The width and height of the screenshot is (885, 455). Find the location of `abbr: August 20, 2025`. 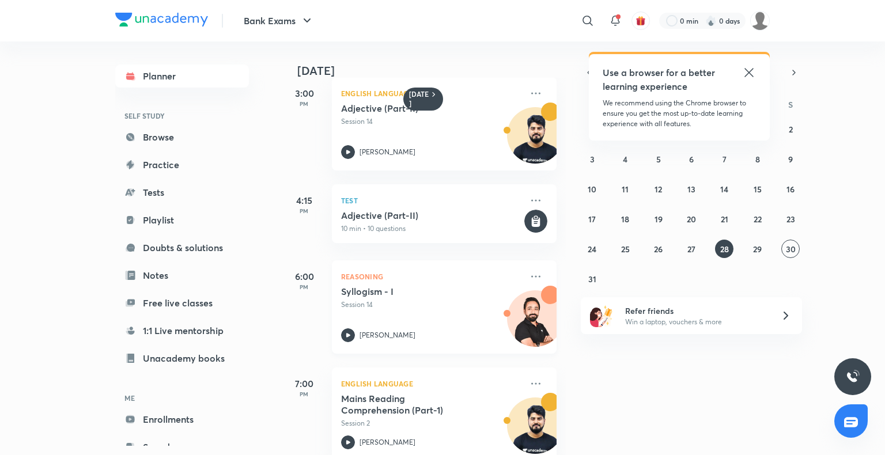

abbr: August 20, 2025 is located at coordinates (692, 219).